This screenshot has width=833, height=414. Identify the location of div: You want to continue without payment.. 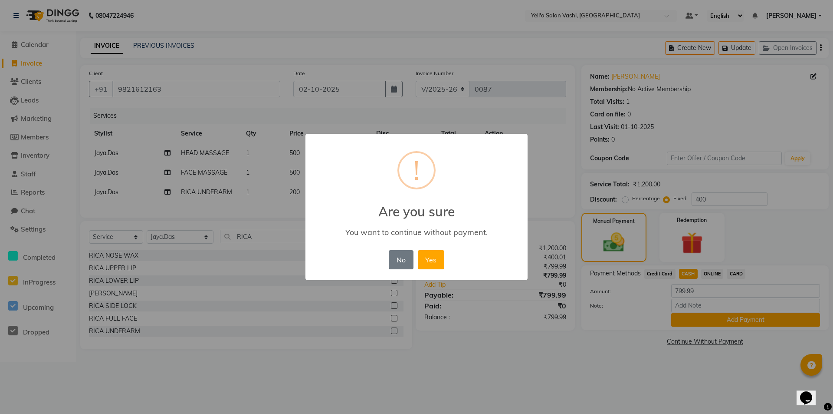
(417, 232).